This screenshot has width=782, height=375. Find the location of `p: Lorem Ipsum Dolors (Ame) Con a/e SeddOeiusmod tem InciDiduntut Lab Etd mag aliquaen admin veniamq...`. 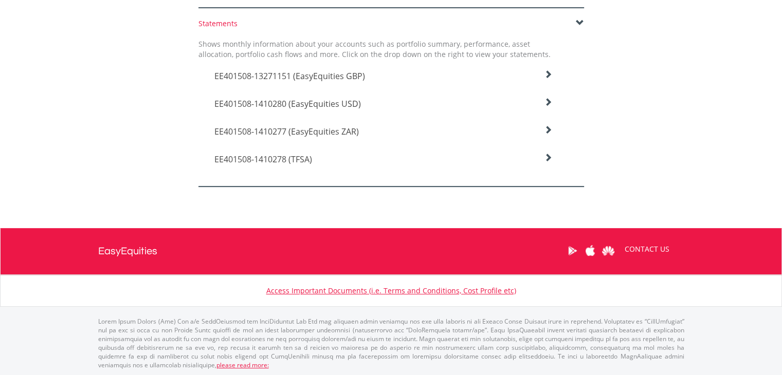

p: Lorem Ipsum Dolors (Ame) Con a/e SeddOeiusmod tem InciDiduntut Lab Etd mag aliquaen admin veniamq... is located at coordinates (391, 344).